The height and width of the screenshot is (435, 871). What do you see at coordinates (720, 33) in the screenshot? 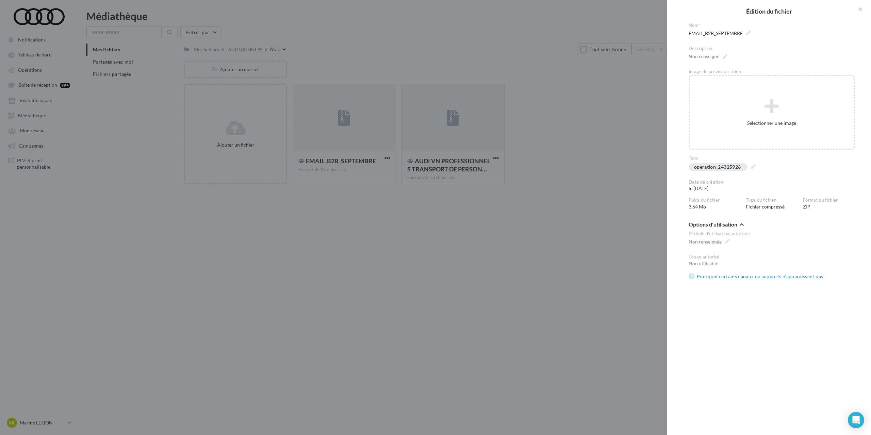
I see `span: EMAIL_B2B_SEPTEMBRE` at bounding box center [720, 33].